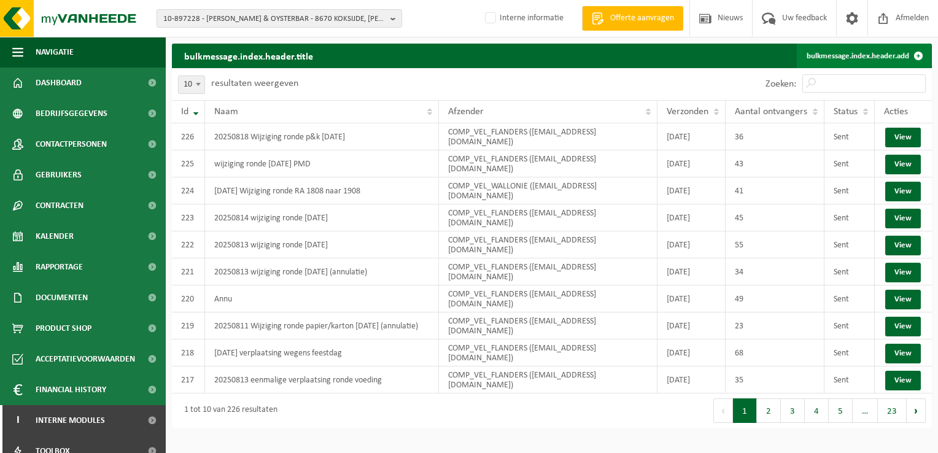  I want to click on span: Contracten, so click(60, 206).